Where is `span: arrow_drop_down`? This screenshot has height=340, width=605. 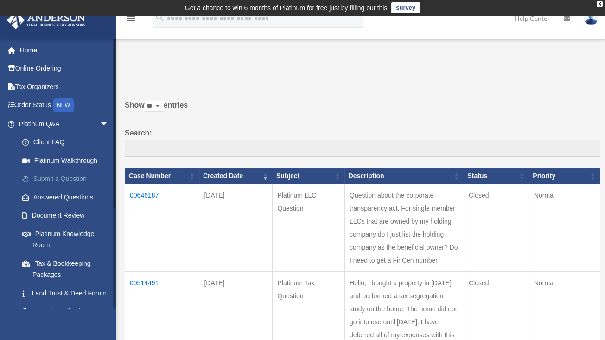
span: arrow_drop_down is located at coordinates (109, 124).